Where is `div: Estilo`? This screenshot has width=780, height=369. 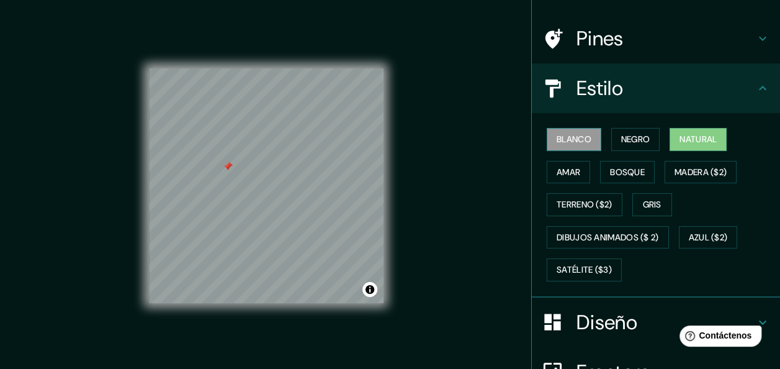
div: Estilo is located at coordinates (656, 88).